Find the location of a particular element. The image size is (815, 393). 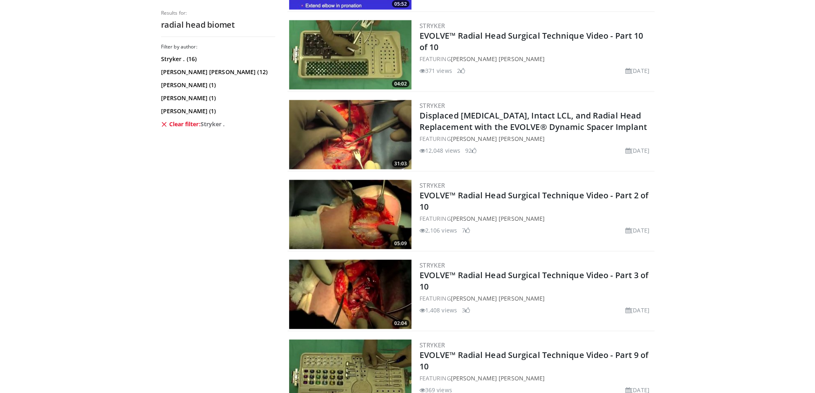

a: EVOLVE™ Radial Head Surgical Technique Video - Part 2 of 10 is located at coordinates (534, 201).